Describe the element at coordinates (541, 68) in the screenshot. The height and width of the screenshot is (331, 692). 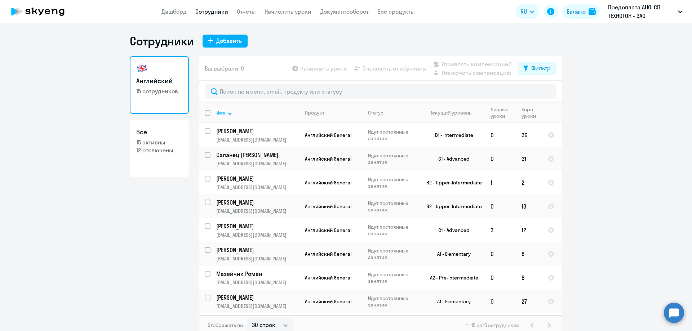
I see `div: Фильтр` at that location.